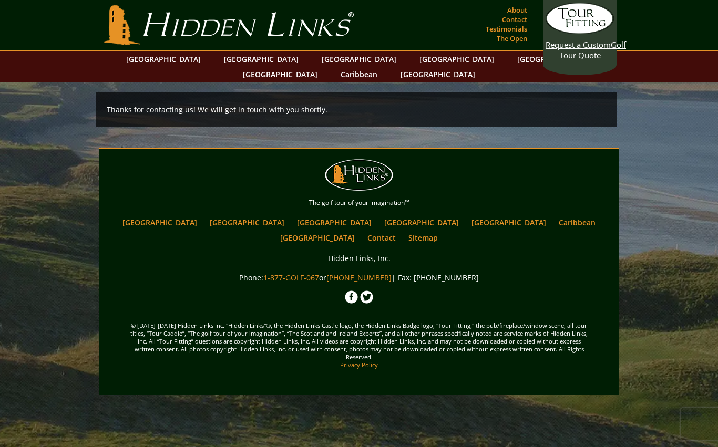 The width and height of the screenshot is (718, 447). Describe the element at coordinates (423, 238) in the screenshot. I see `a: Sitemap` at that location.